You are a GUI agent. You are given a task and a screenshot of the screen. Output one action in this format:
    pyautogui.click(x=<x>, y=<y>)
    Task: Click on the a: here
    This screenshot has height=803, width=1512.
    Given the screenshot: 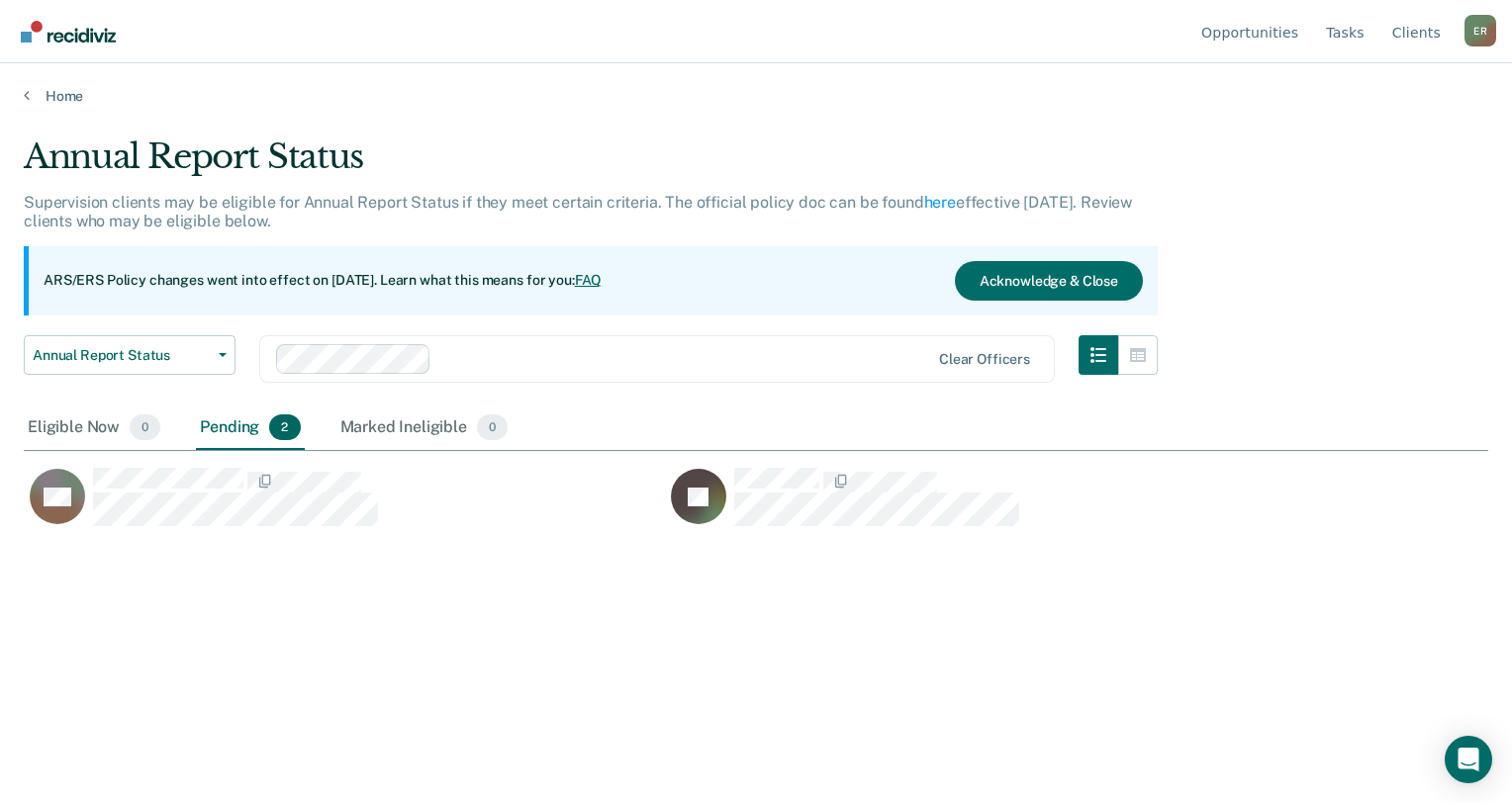 What is the action you would take?
    pyautogui.click(x=940, y=202)
    